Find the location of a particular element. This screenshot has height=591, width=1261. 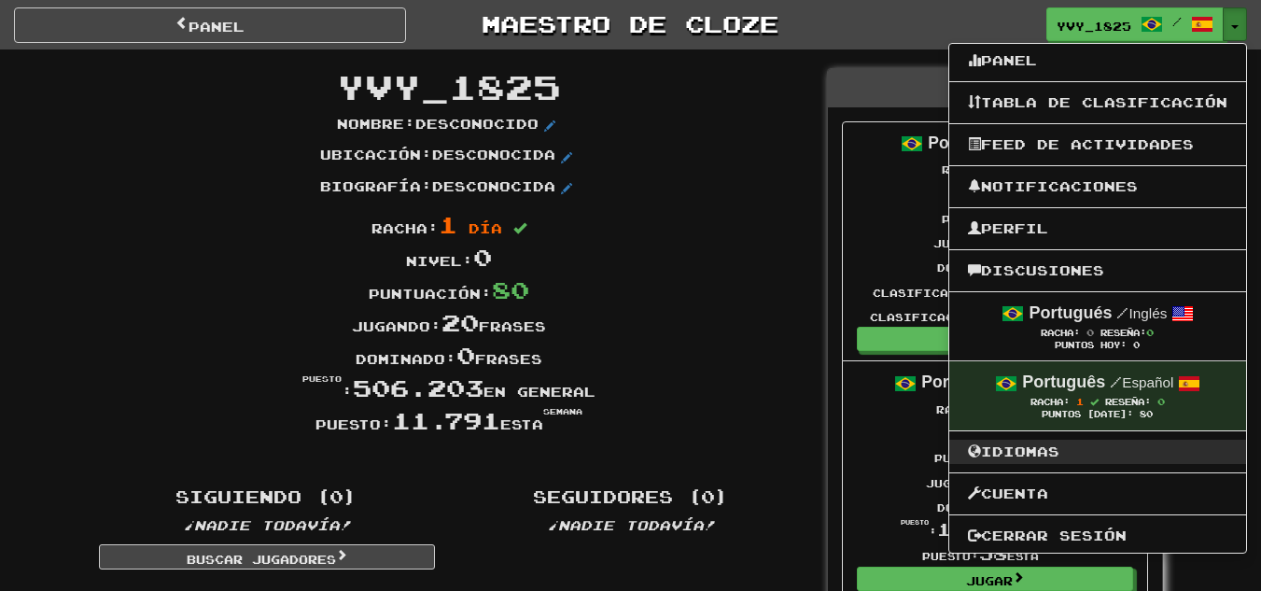

a: Notificaciones is located at coordinates (1097, 187).